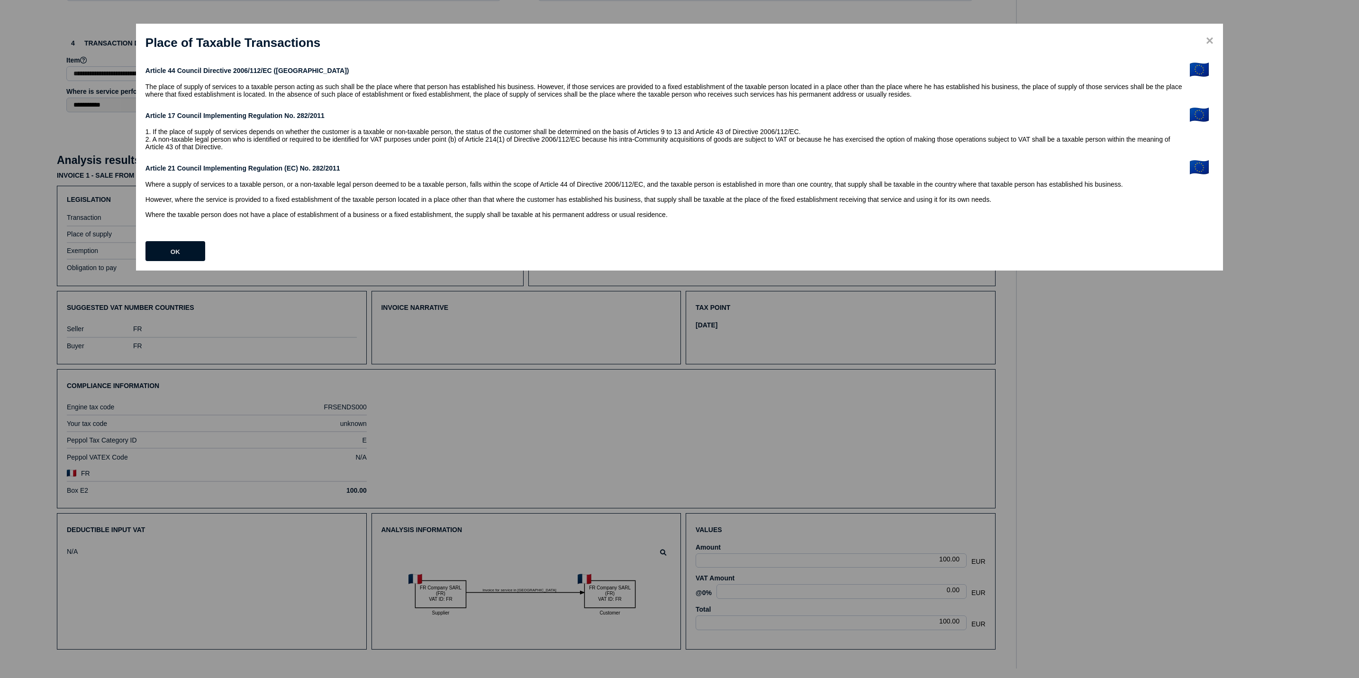 Image resolution: width=1359 pixels, height=678 pixels. Describe the element at coordinates (666, 139) in the screenshot. I see `label: 1. If the place of supply of services depends on whether the customer is a taxable or non-taxable...` at that location.